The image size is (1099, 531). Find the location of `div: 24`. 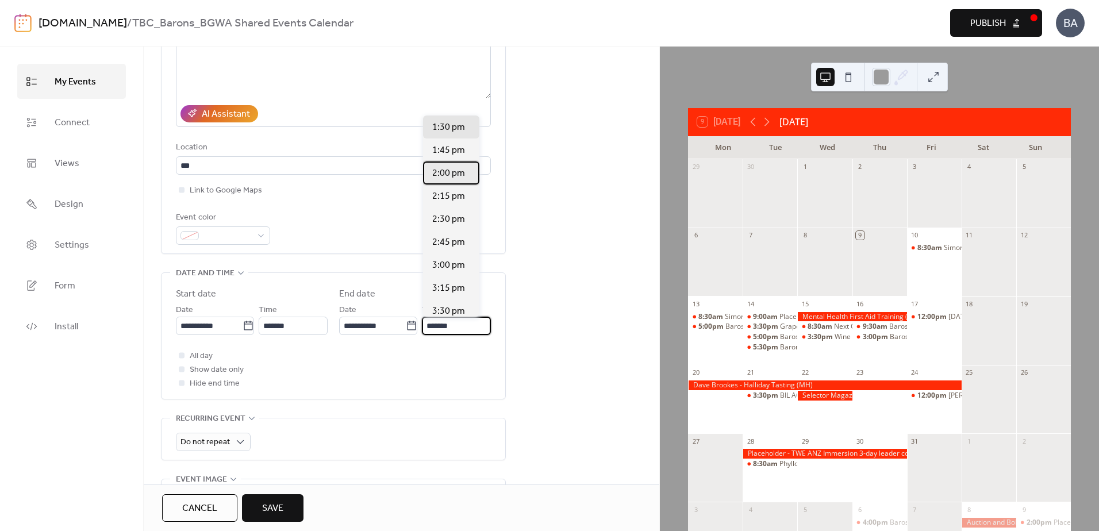

div: 24 is located at coordinates (915, 373).